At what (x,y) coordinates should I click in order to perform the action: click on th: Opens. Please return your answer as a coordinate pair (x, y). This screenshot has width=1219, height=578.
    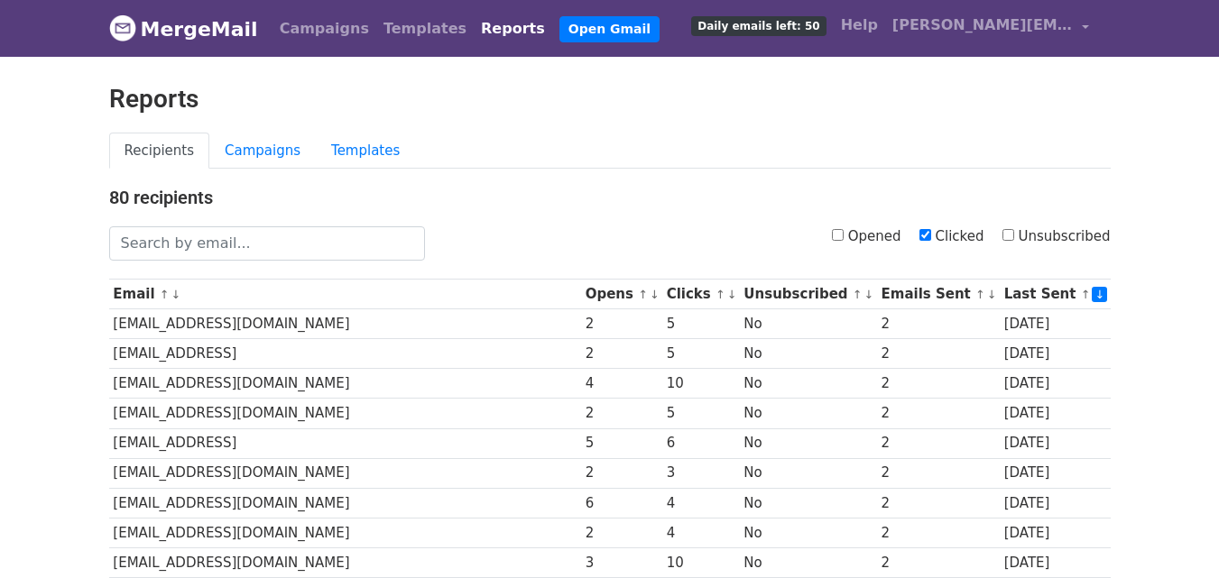
    Looking at the image, I should click on (621, 294).